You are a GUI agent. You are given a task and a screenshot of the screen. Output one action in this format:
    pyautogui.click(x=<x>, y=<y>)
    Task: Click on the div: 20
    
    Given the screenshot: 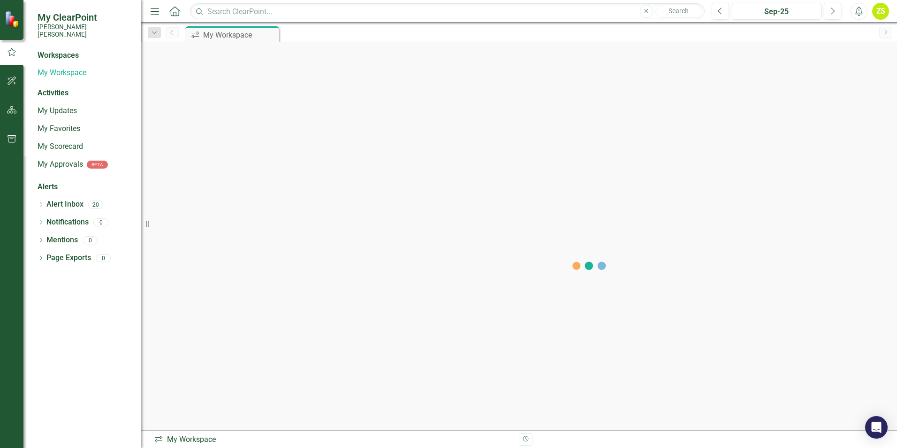 What is the action you would take?
    pyautogui.click(x=96, y=204)
    